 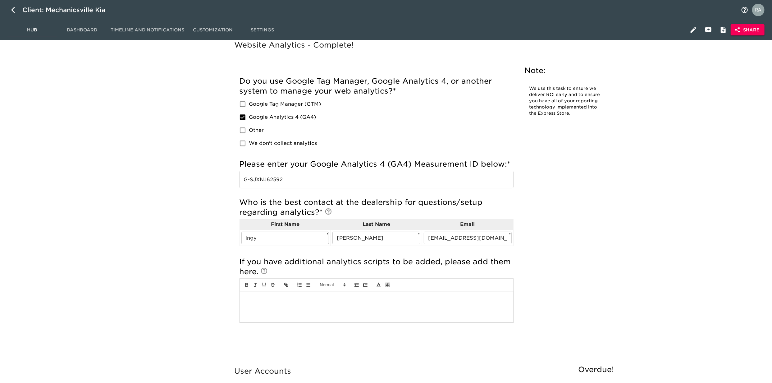 I want to click on span: Hub, so click(x=32, y=30).